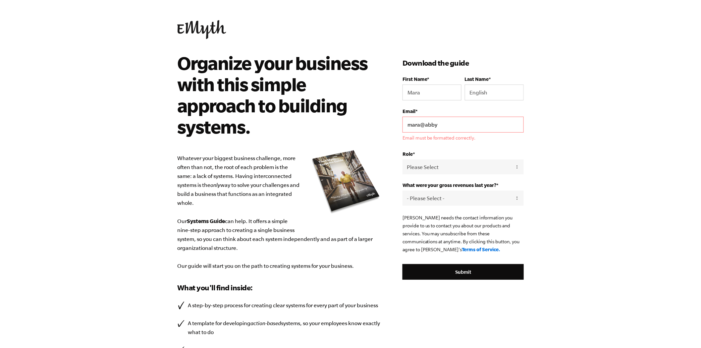 This screenshot has width=701, height=348. I want to click on span: What were your gross revenues last year?, so click(449, 185).